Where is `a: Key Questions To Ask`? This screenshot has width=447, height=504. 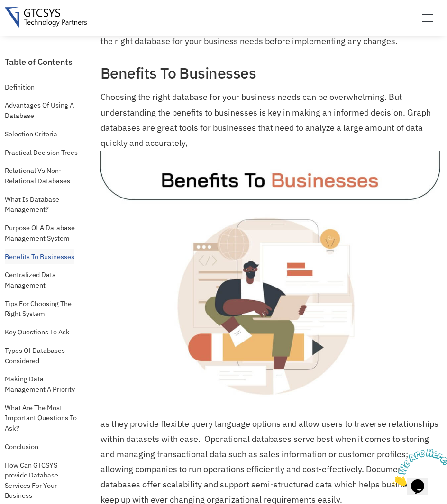
a: Key Questions To Ask is located at coordinates (37, 332).